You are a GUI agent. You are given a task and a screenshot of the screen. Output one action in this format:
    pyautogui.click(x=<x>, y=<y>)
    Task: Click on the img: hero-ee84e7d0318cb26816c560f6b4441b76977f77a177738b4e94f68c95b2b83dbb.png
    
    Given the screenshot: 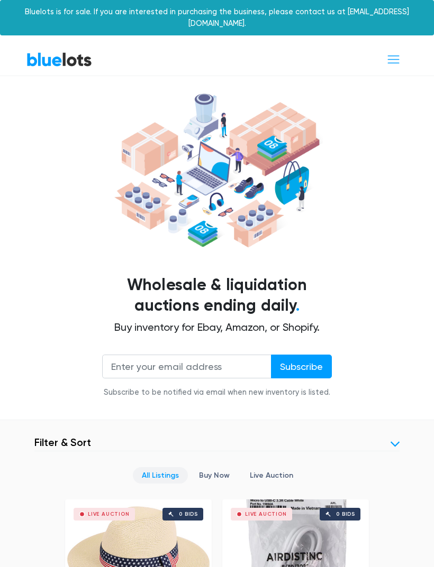 What is the action you would take?
    pyautogui.click(x=217, y=170)
    